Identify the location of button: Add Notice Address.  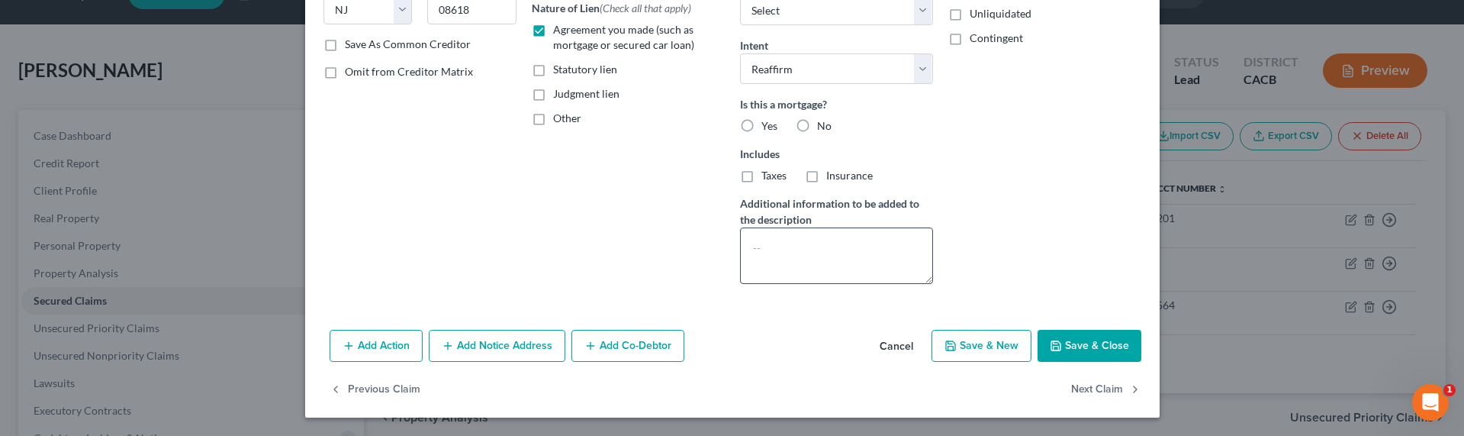
(497, 346).